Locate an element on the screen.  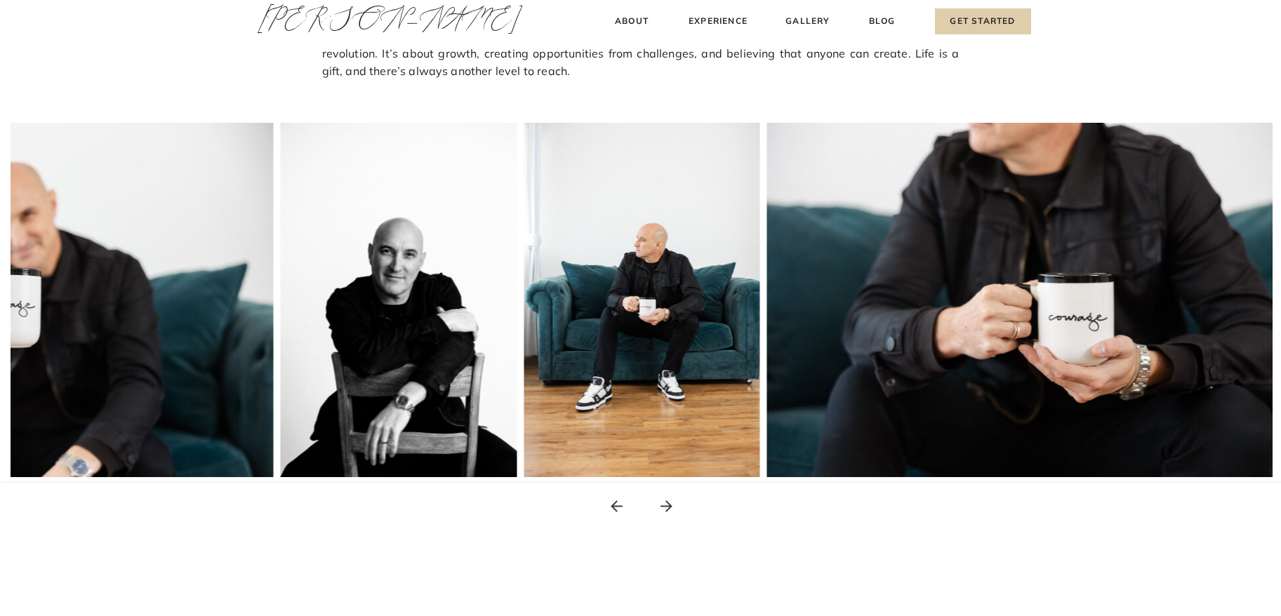
h3: Gallery is located at coordinates (808, 21).